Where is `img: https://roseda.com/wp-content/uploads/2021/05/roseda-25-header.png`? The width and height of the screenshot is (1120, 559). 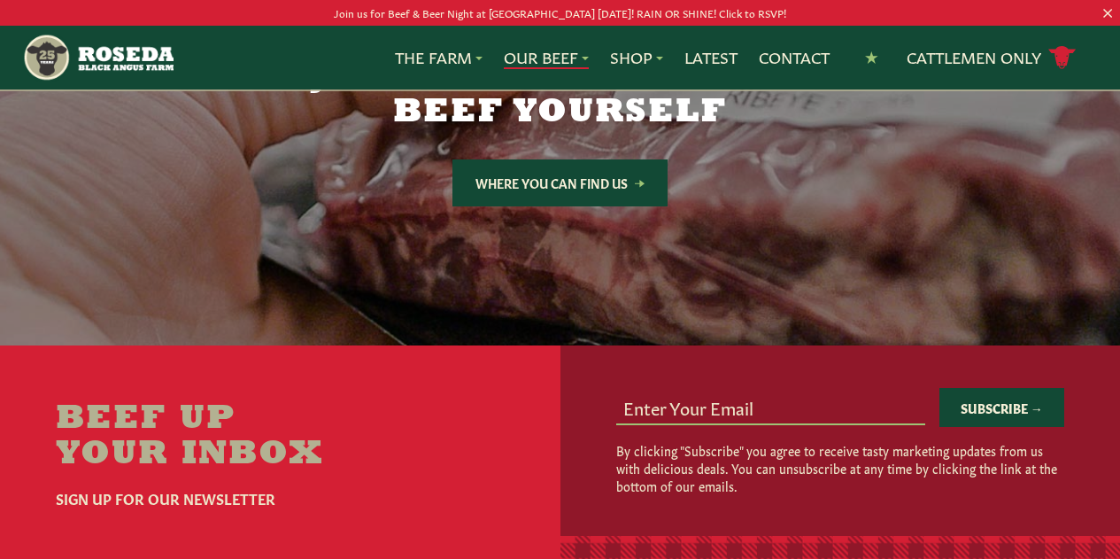 img: https://roseda.com/wp-content/uploads/2021/05/roseda-25-header.png is located at coordinates (97, 58).